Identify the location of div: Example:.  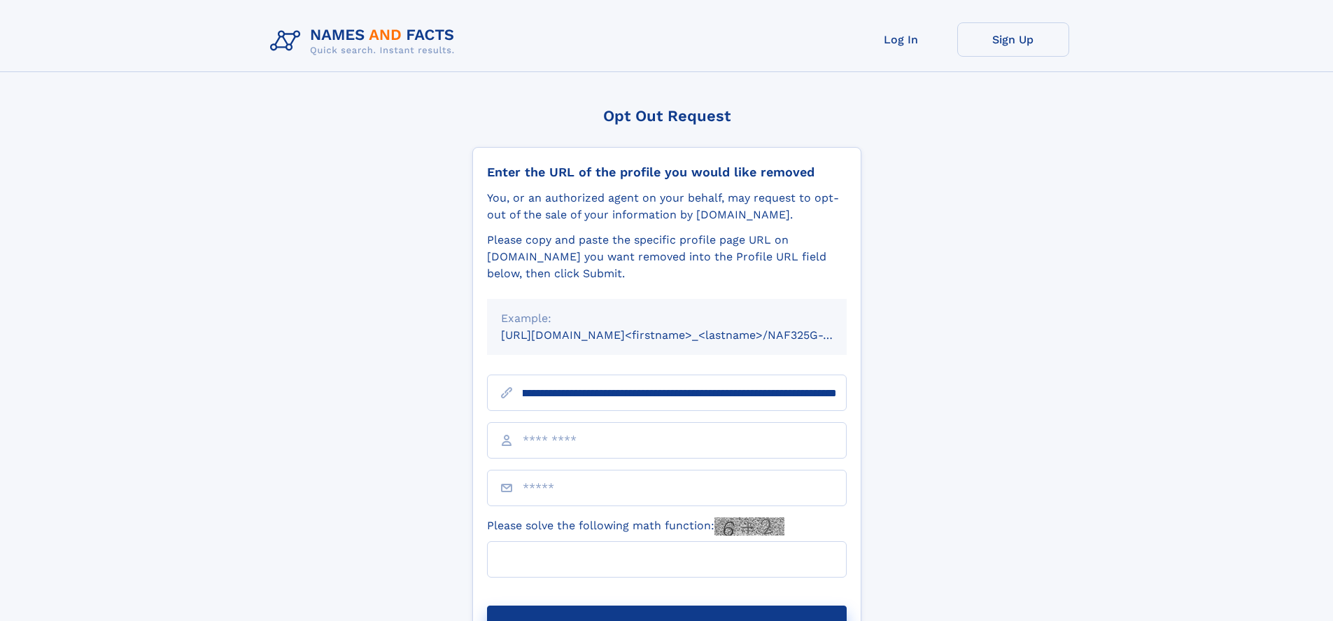
(667, 318).